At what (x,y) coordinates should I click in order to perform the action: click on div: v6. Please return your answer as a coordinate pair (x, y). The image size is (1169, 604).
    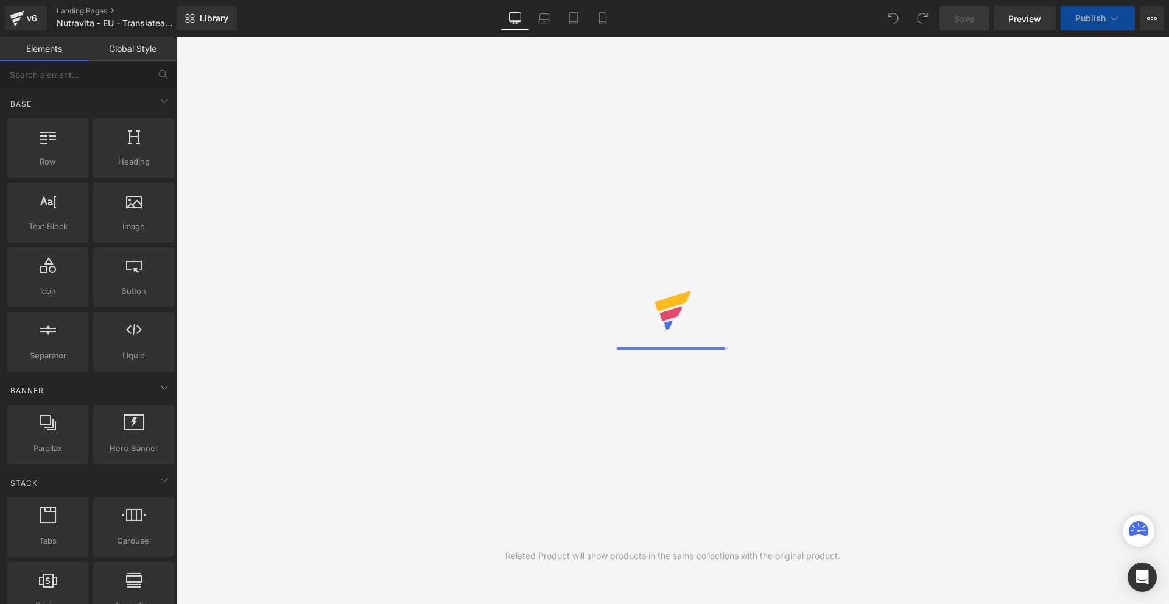
    Looking at the image, I should click on (32, 18).